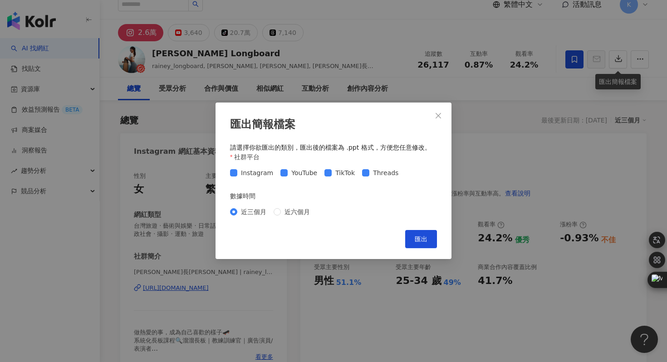  Describe the element at coordinates (254, 212) in the screenshot. I see `span: 近三個月` at that location.